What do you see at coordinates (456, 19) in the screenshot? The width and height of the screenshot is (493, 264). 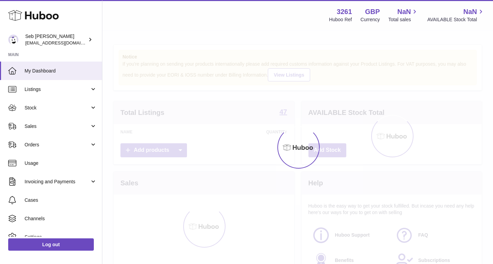 I see `span: AVAILABLE Stock Total` at bounding box center [456, 19].